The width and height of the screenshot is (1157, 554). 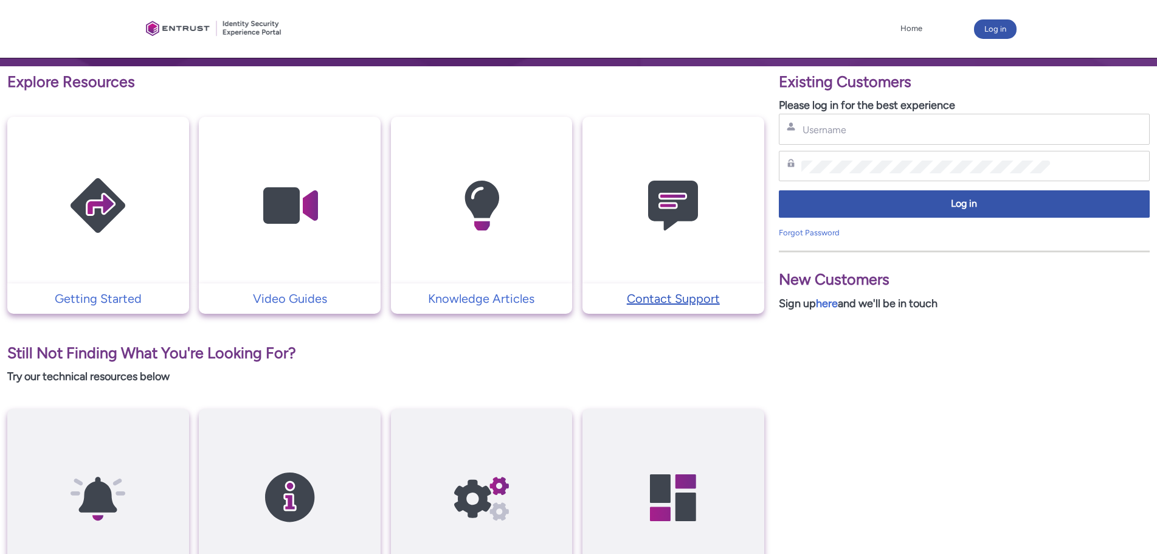 I want to click on span: Log in, so click(x=964, y=204).